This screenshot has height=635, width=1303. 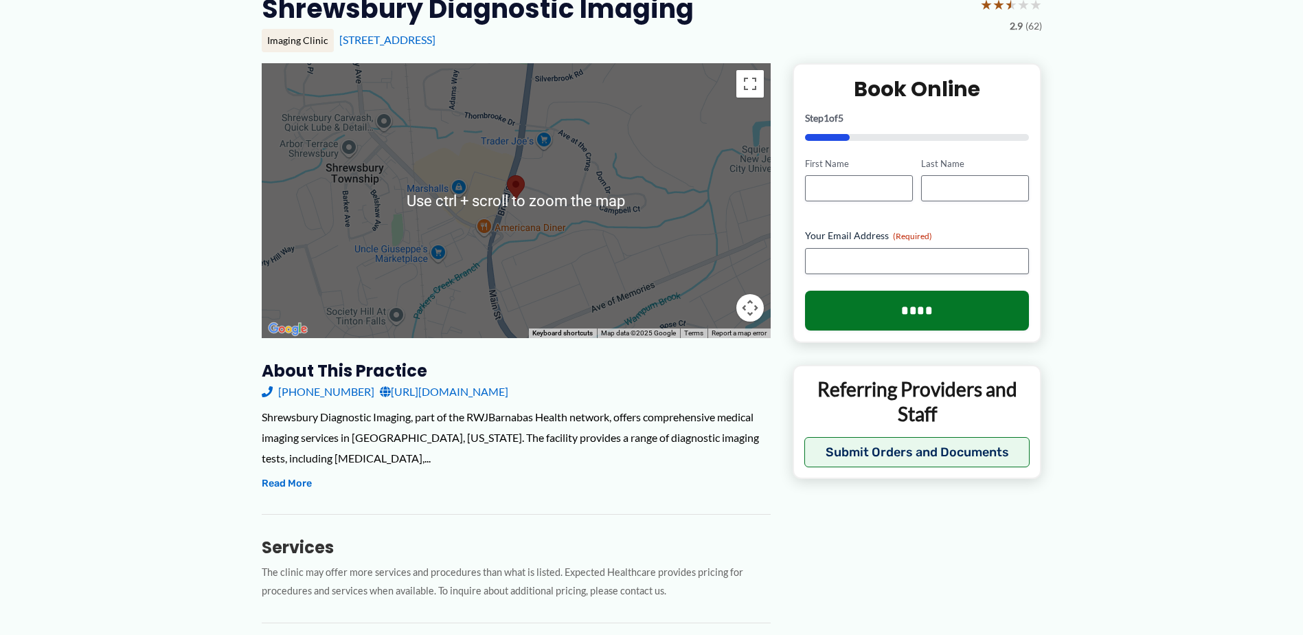 I want to click on img: Google, so click(x=288, y=329).